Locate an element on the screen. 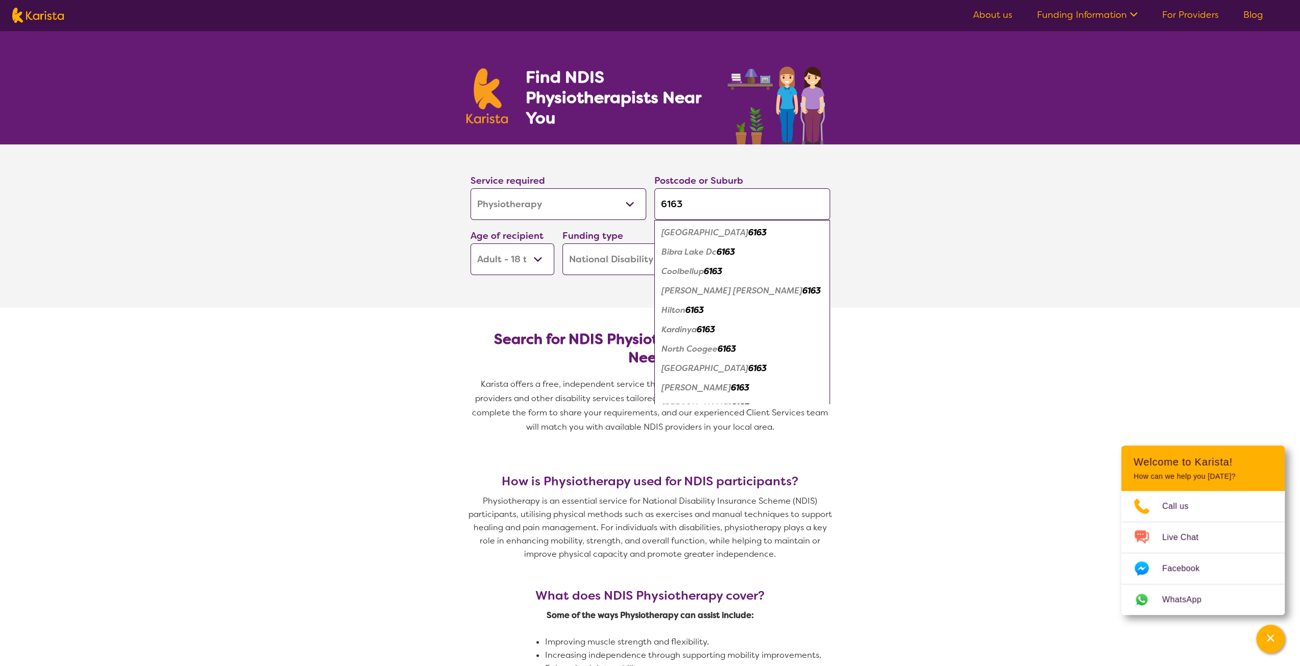  div: Coolbellup 6163 is located at coordinates (742, 272).